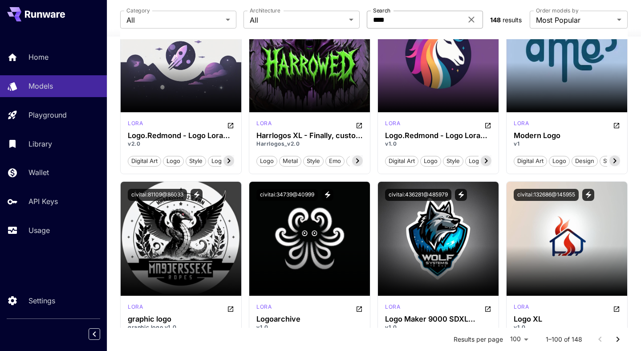  What do you see at coordinates (585, 161) in the screenshot?
I see `button: design` at bounding box center [585, 161].